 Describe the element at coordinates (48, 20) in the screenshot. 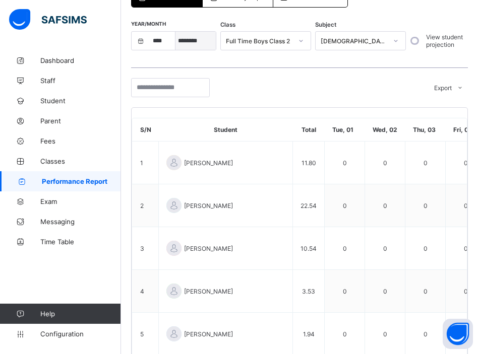

I see `img: safsims` at that location.